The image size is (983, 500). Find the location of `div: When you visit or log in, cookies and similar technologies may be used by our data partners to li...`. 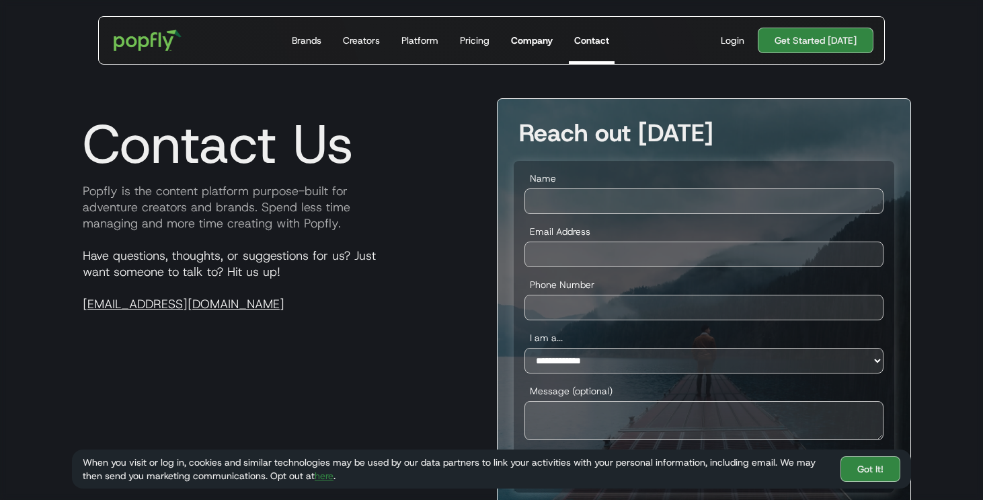

div: When you visit or log in, cookies and similar technologies may be used by our data partners to li... is located at coordinates (456, 469).